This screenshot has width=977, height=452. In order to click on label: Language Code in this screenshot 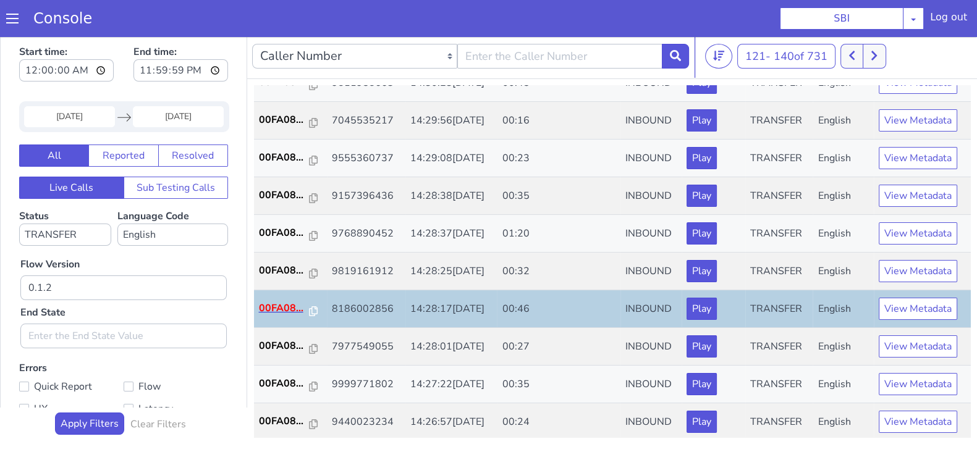, I will do `click(172, 193)`.